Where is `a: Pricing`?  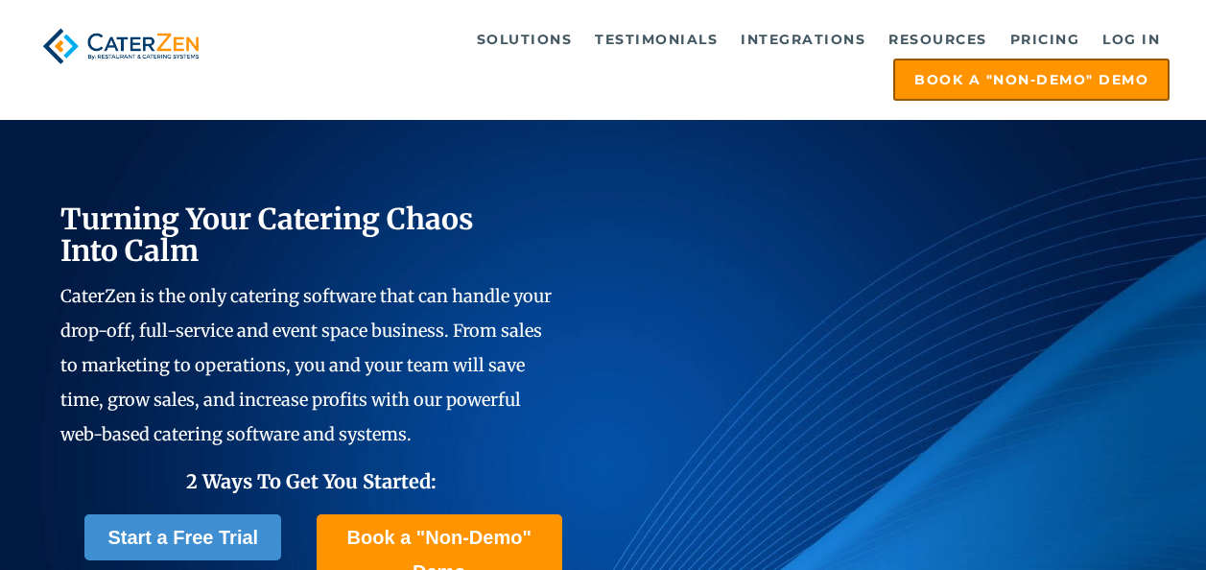
a: Pricing is located at coordinates (1045, 39).